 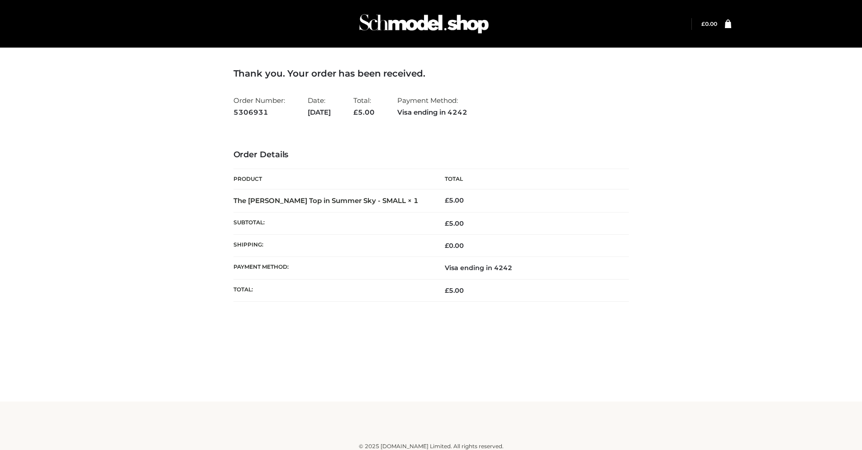 I want to click on h3: Thank you. Your order has been received., so click(x=431, y=73).